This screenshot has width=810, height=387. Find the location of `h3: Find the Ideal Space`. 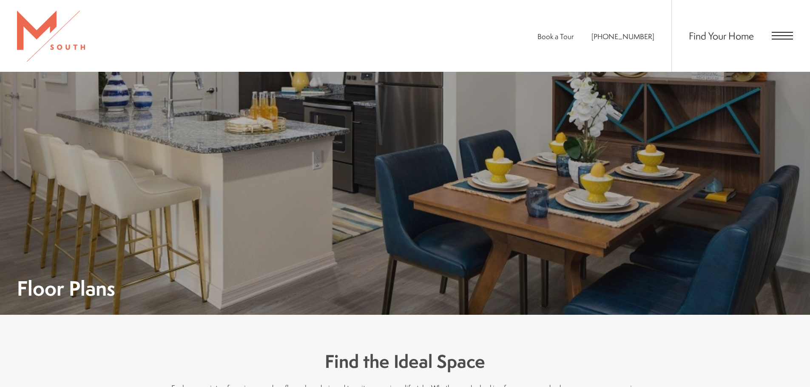

h3: Find the Ideal Space is located at coordinates (405, 362).